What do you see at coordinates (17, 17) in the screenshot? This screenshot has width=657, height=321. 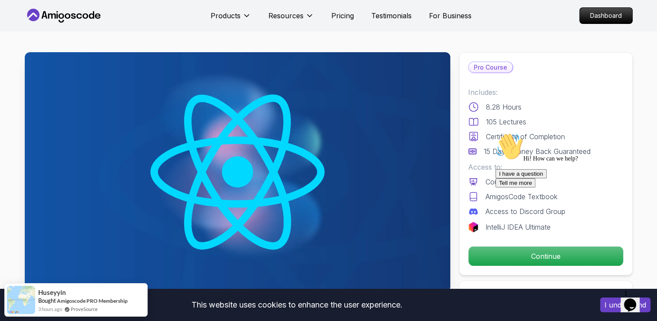 I see `img: :wave:` at bounding box center [17, 17].